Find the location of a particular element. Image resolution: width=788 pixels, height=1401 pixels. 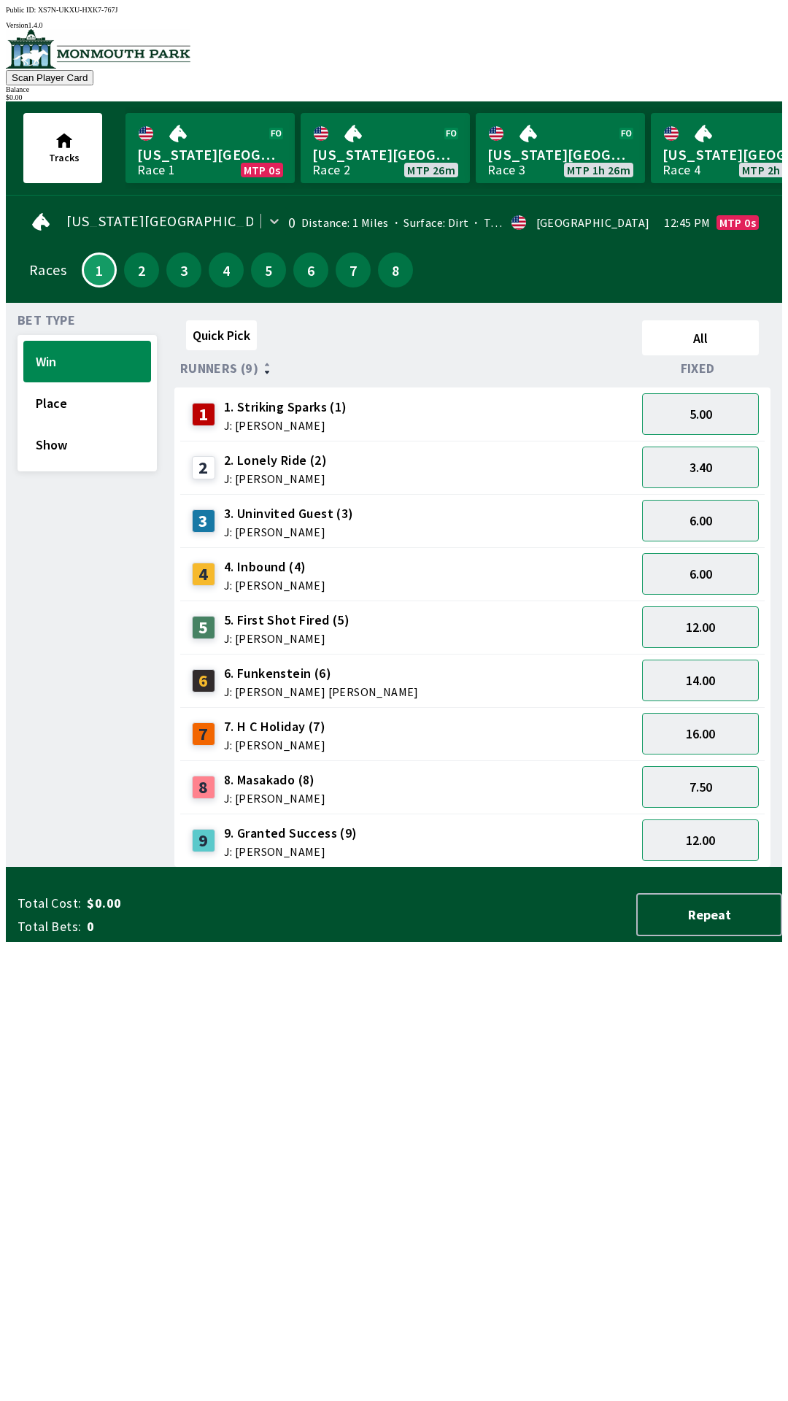

div: 1 is located at coordinates (204, 415).